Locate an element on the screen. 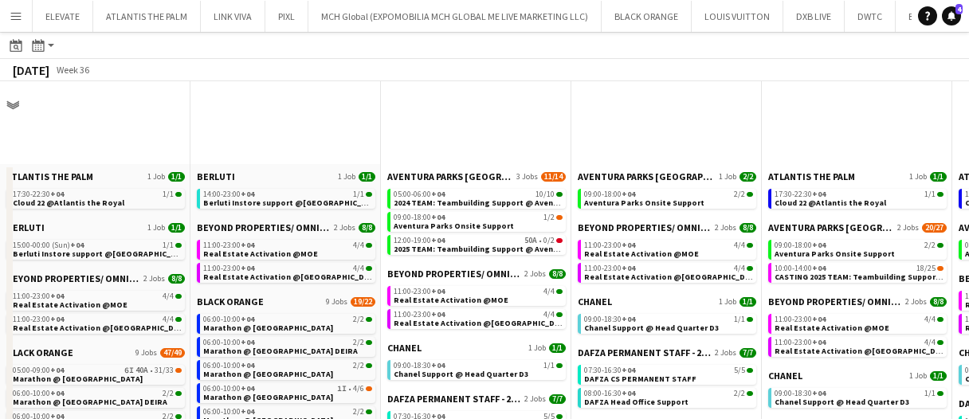 The width and height of the screenshot is (969, 419). a: 17:30-22:30+041/1Cloud 22 @Atlantis the Royal is located at coordinates (97, 198).